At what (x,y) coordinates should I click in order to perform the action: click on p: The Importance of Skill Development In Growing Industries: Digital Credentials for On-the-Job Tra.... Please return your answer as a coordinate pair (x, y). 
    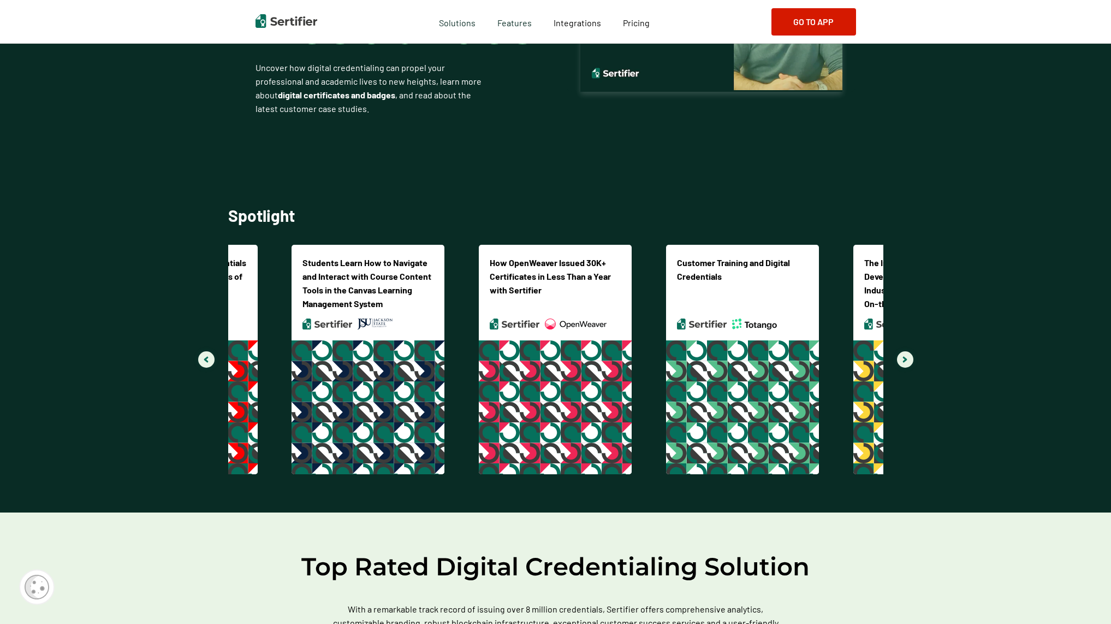
    Looking at the image, I should click on (930, 283).